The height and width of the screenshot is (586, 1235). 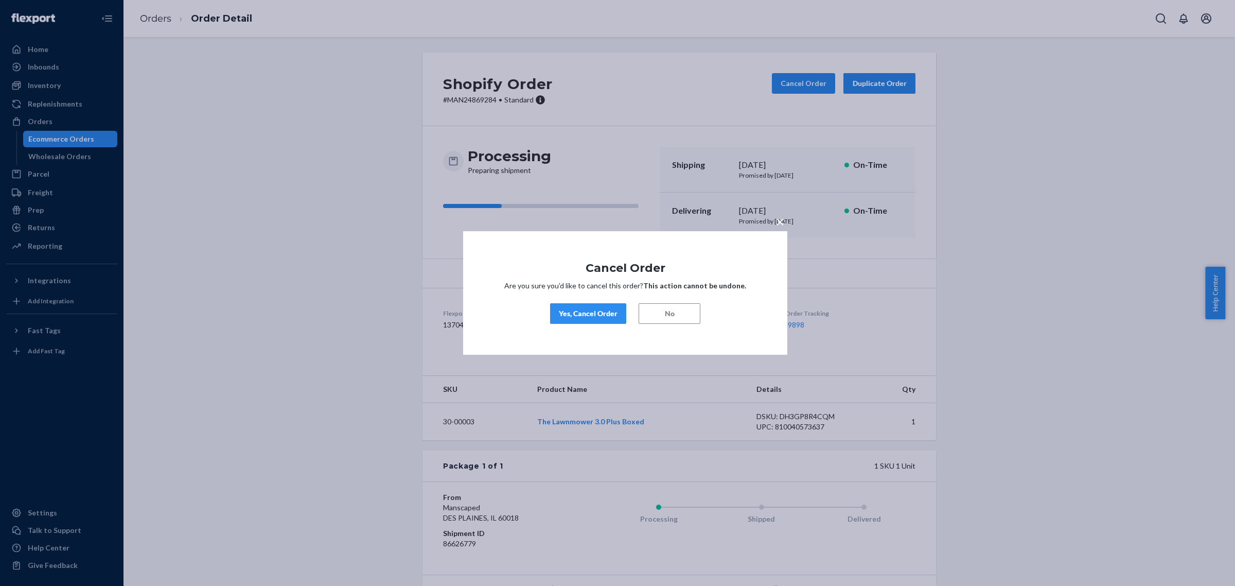 What do you see at coordinates (695, 285) in the screenshot?
I see `strong: This action cannot be undone.` at bounding box center [695, 285].